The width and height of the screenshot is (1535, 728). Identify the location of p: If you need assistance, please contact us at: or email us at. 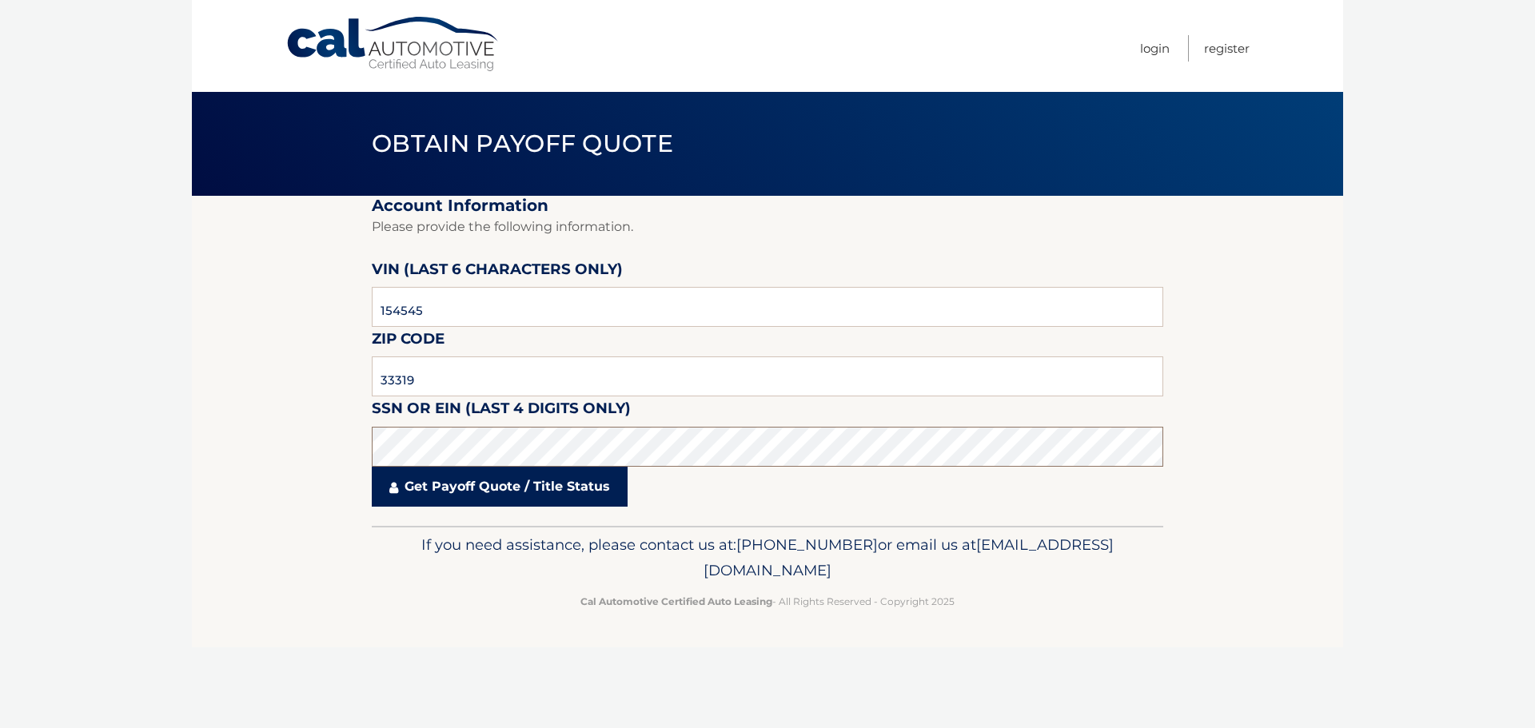
(768, 558).